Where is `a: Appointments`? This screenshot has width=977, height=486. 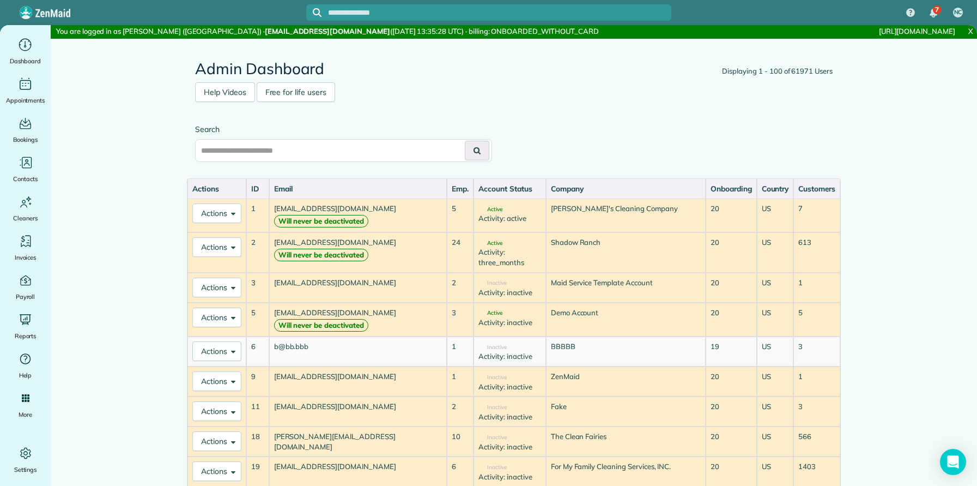
a: Appointments is located at coordinates (25, 90).